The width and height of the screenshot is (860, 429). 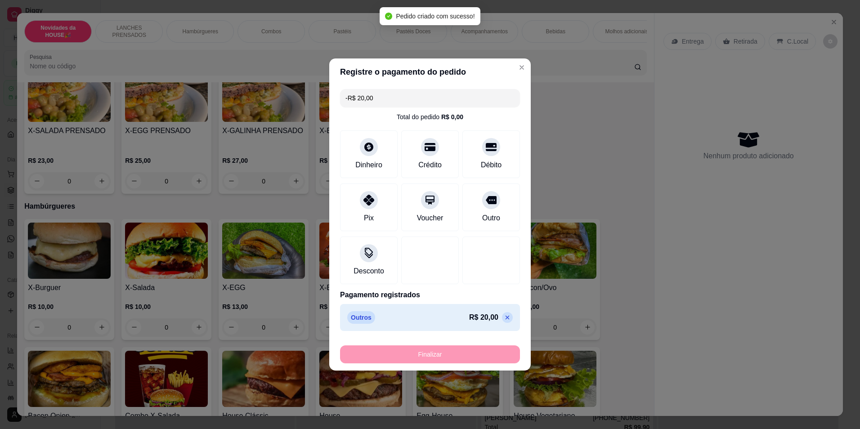 I want to click on div: R$ 0,00, so click(x=452, y=117).